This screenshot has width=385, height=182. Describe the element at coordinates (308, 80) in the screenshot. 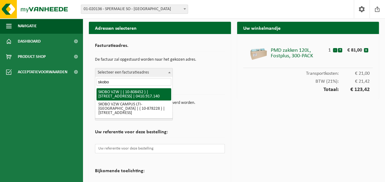

I see `div: BTW (21%):` at that location.